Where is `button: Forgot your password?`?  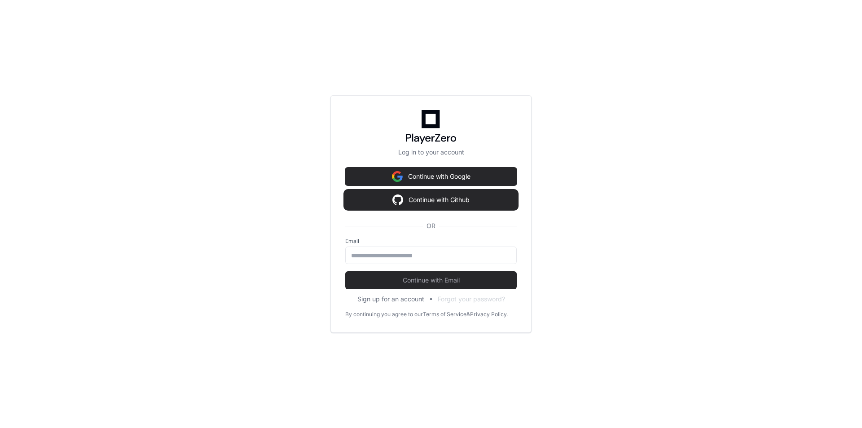
button: Forgot your password? is located at coordinates (471, 299).